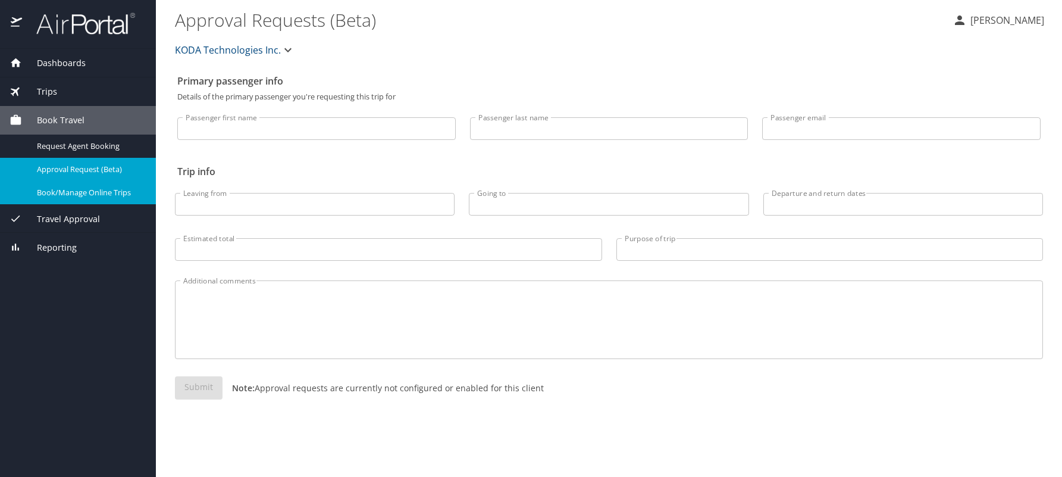 Image resolution: width=1062 pixels, height=477 pixels. Describe the element at coordinates (609, 171) in the screenshot. I see `h2: Trip info` at that location.